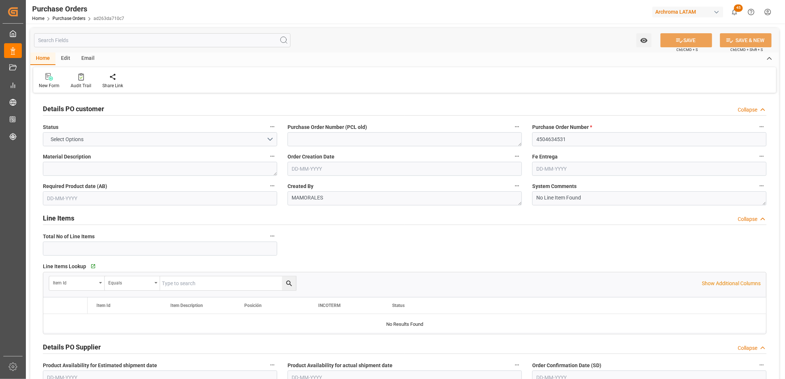 This screenshot has width=785, height=379. I want to click on h2: Details PO Supplier, so click(72, 347).